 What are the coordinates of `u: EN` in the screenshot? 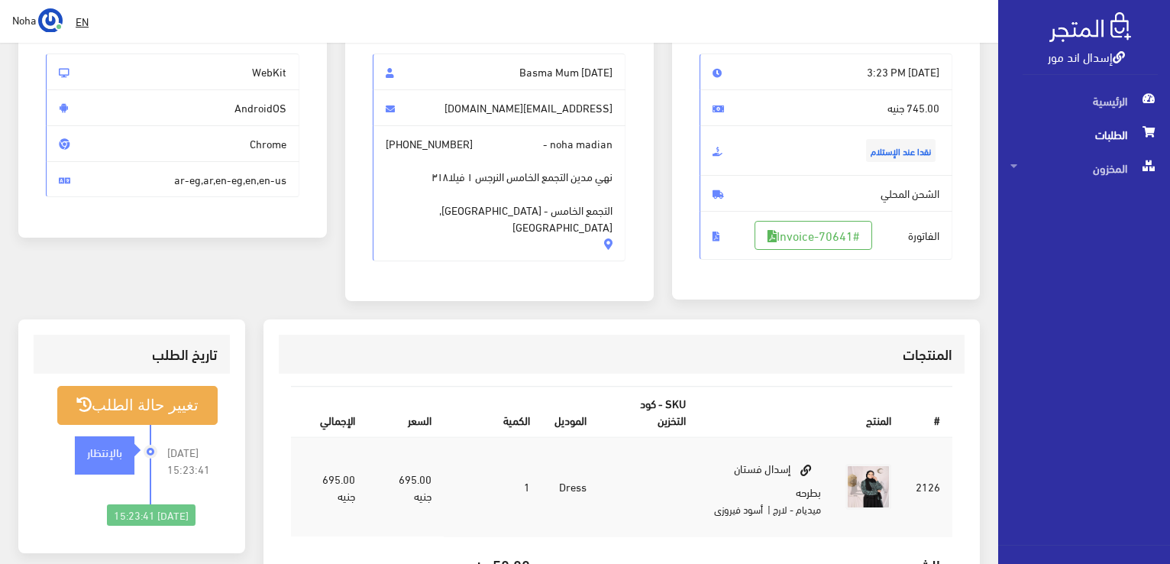 It's located at (82, 21).